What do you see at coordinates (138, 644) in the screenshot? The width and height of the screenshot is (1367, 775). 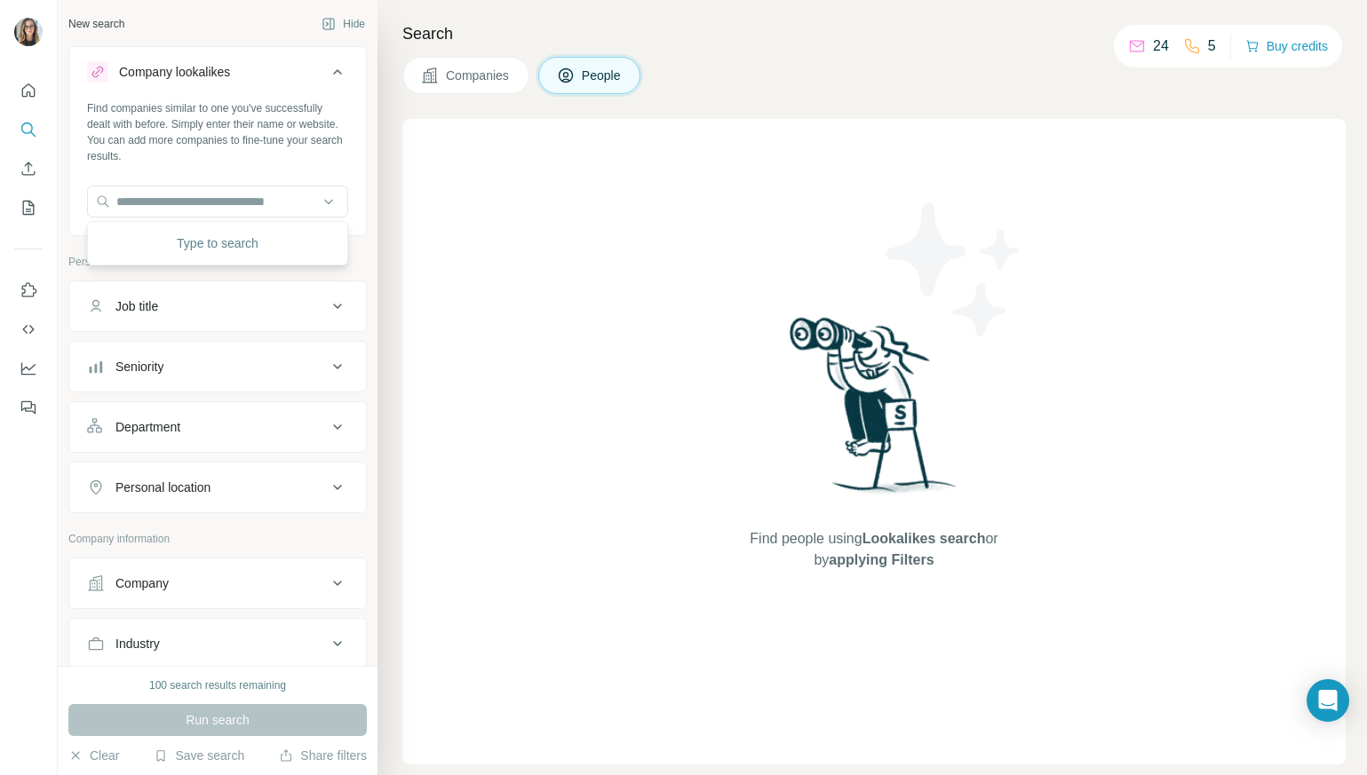 I see `div: Industry` at bounding box center [138, 644].